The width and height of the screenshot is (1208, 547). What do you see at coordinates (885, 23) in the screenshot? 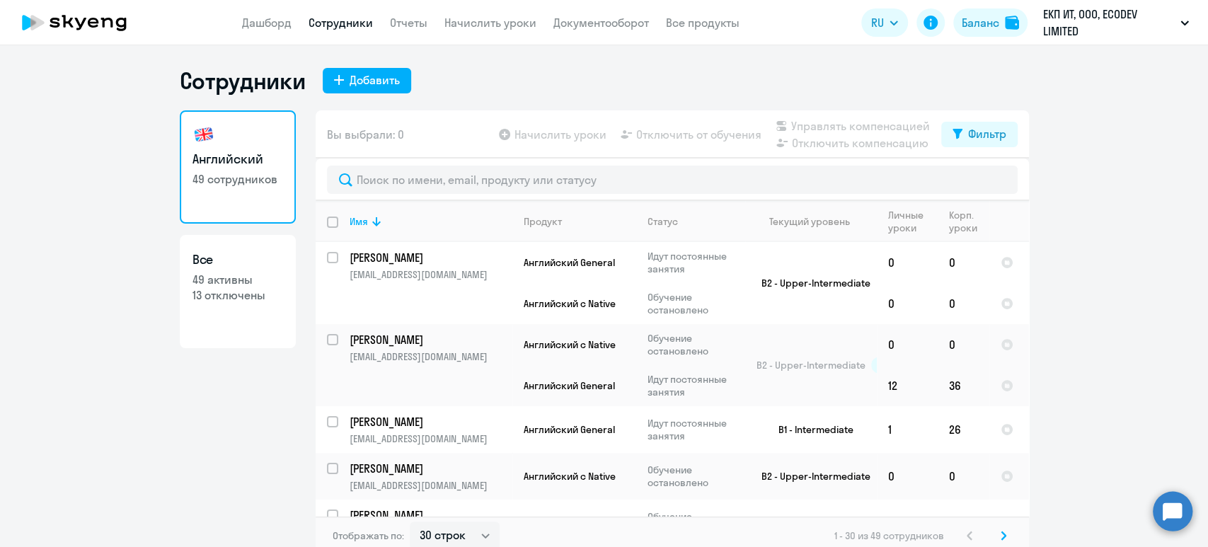
I see `button: RU` at bounding box center [885, 23].